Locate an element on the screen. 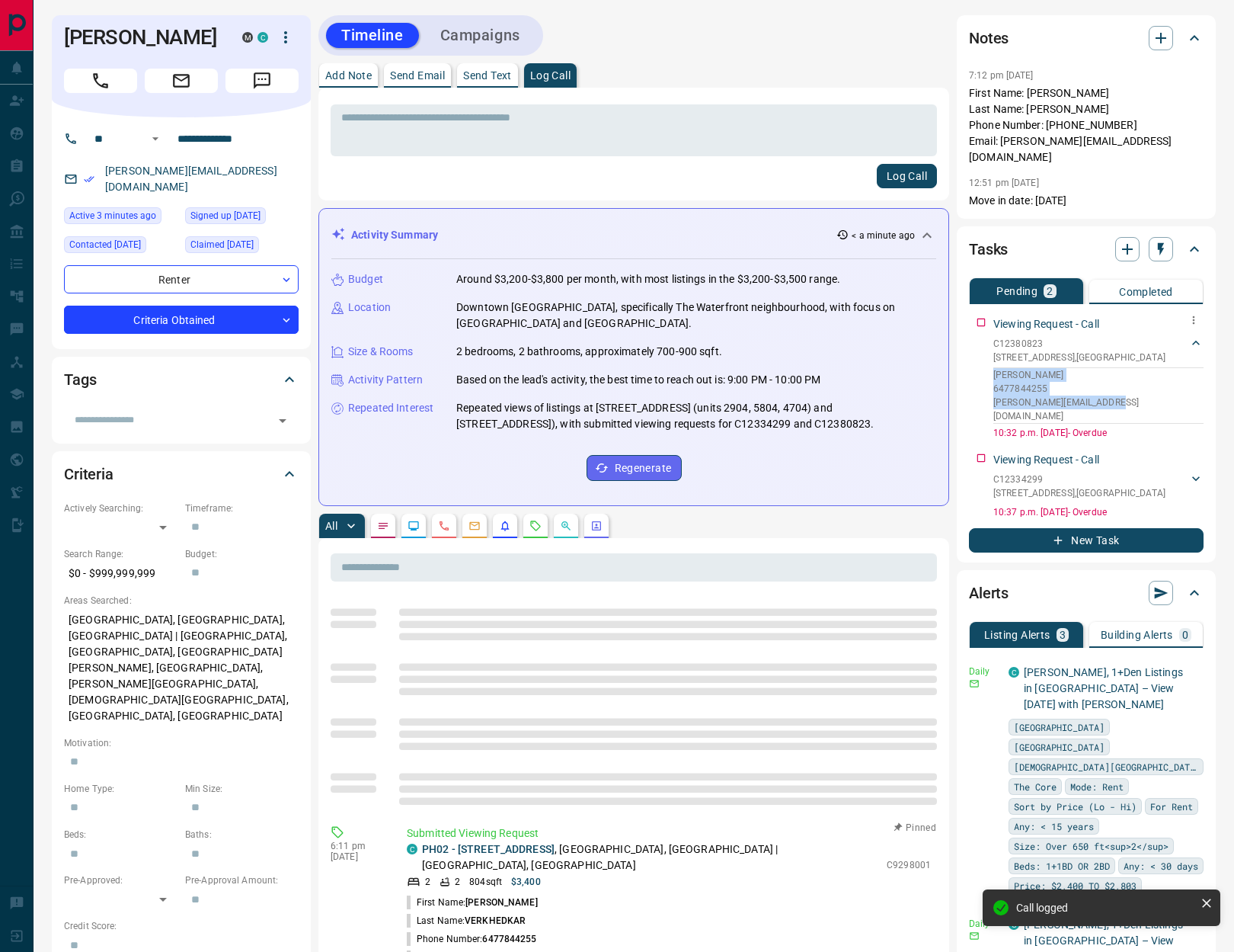 Image resolution: width=1234 pixels, height=952 pixels. p: C12334299 is located at coordinates (1079, 479).